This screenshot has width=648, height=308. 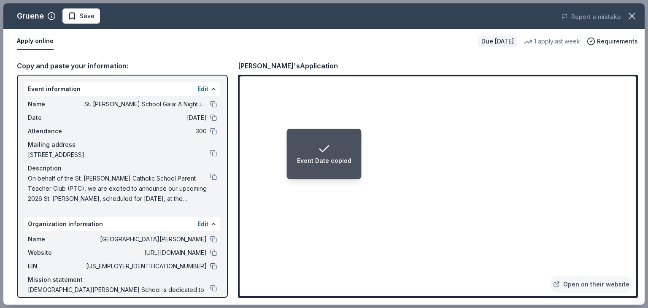 I want to click on div: Mailing address, so click(x=122, y=145).